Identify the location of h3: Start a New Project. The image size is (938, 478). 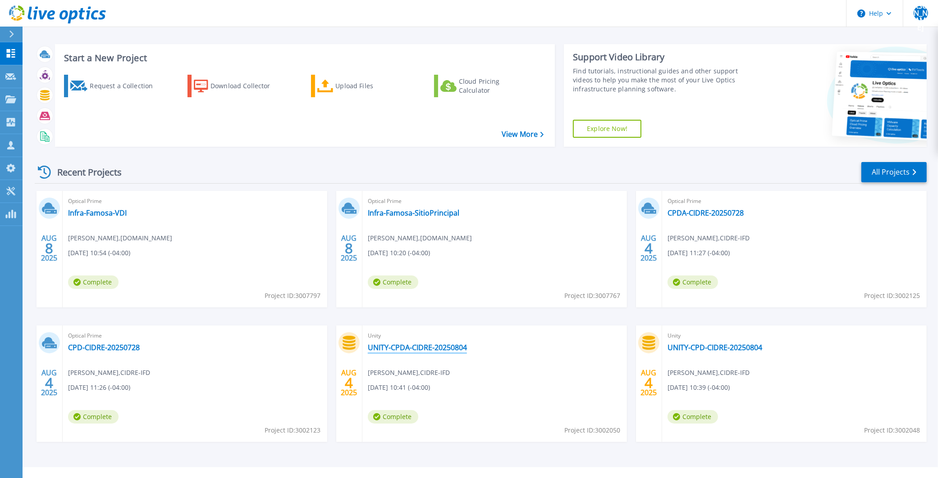
(303, 58).